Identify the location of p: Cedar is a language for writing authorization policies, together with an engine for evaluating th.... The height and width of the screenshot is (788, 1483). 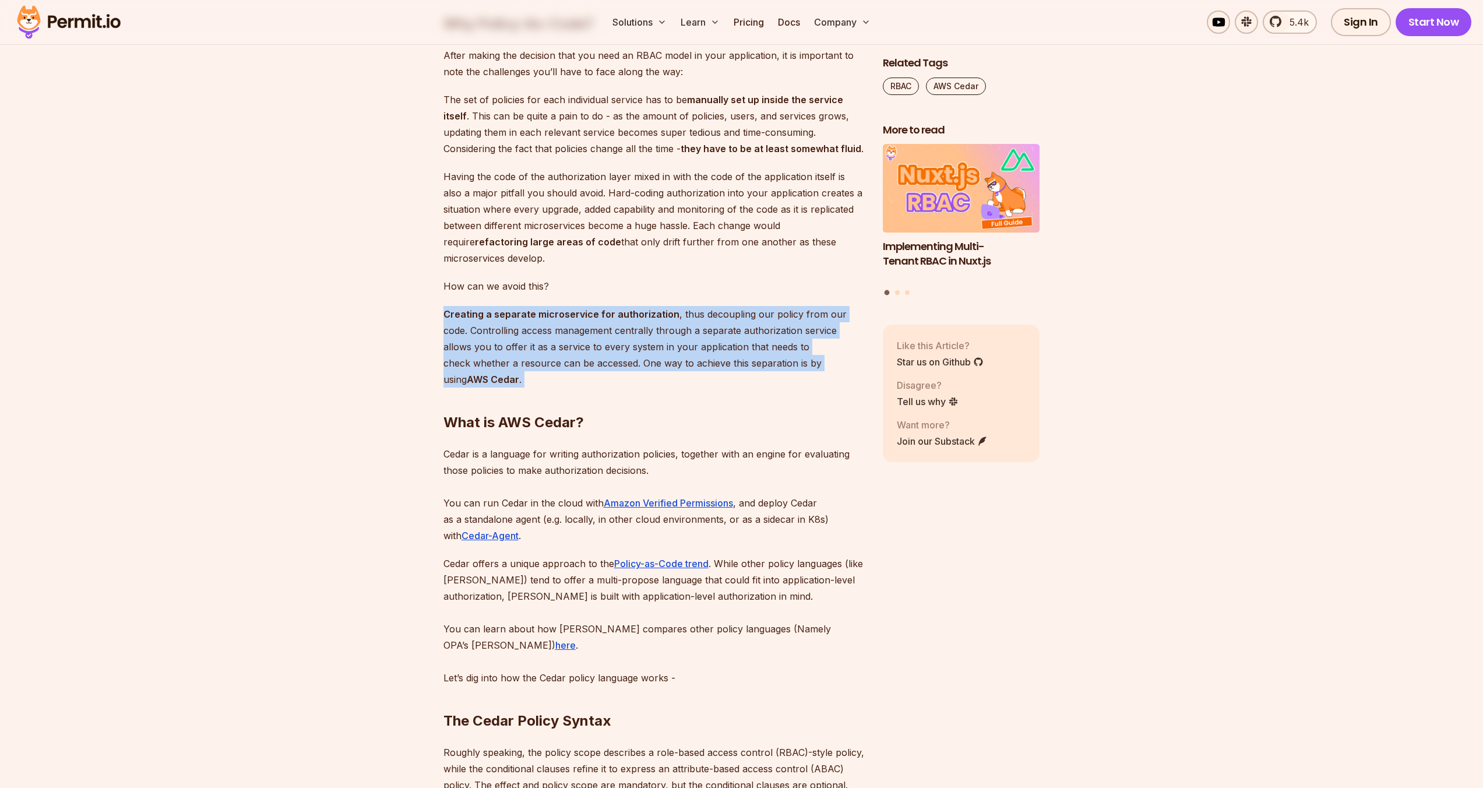
(654, 495).